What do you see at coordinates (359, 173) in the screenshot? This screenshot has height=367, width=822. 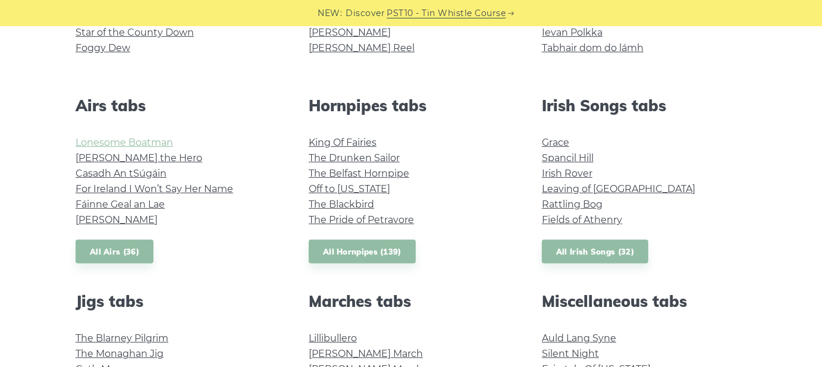 I see `a: The Belfast Hornpipe` at bounding box center [359, 173].